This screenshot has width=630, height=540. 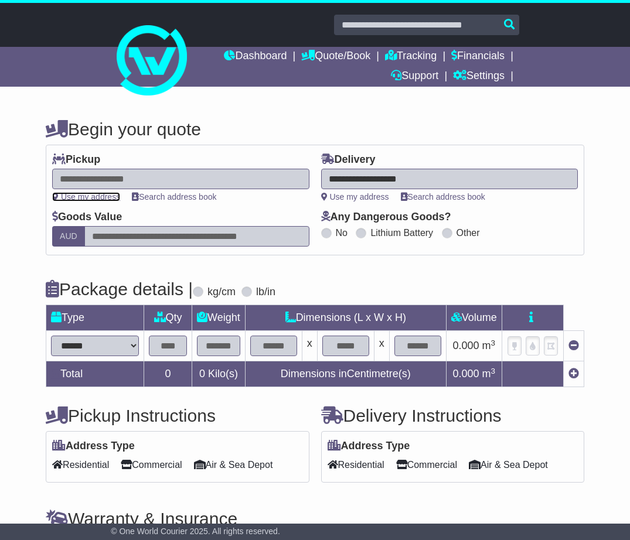 I want to click on h4: Delivery Instructions, so click(x=452, y=416).